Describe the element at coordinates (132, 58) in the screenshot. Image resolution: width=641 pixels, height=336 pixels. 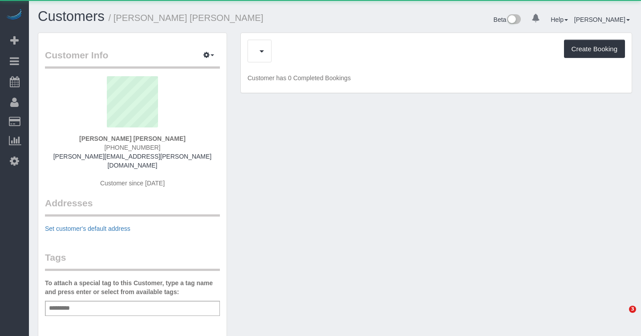
I see `legend: Customer Info` at that location.